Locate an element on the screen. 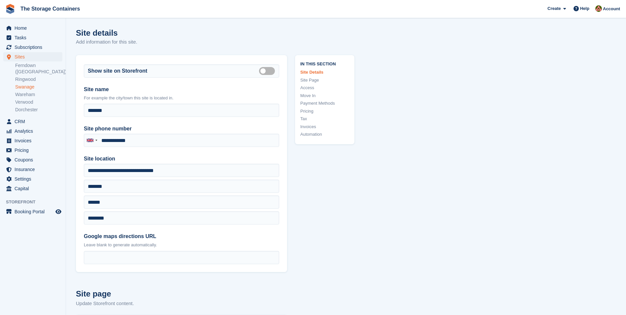 This screenshot has height=315, width=626. a: Move In is located at coordinates (325, 96).